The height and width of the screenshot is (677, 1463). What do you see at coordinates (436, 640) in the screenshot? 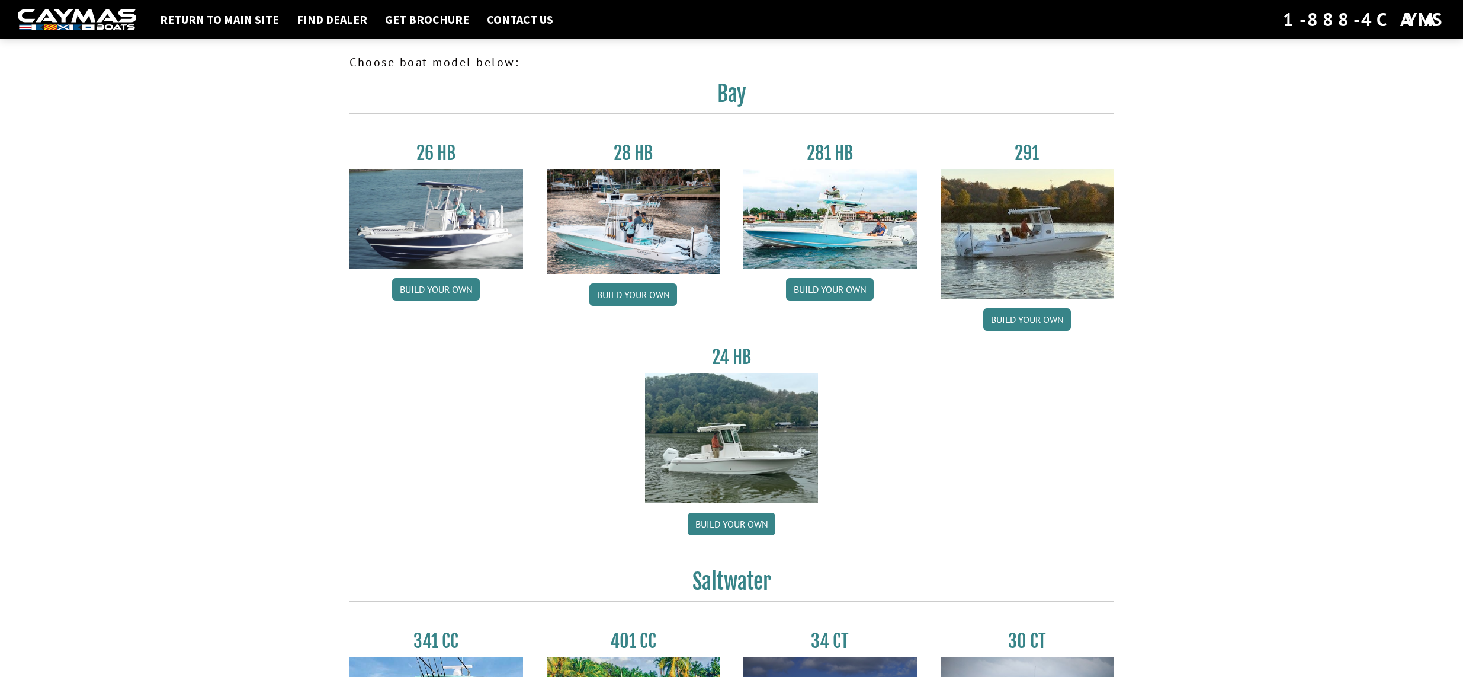
I see `h3: 341 CC` at bounding box center [436, 640].